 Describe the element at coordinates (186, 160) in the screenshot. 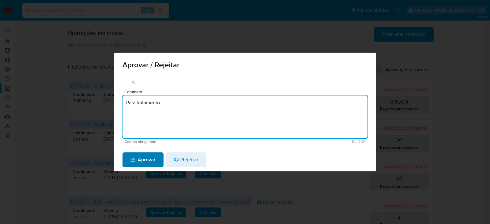

I see `button: Rejeitar` at that location.